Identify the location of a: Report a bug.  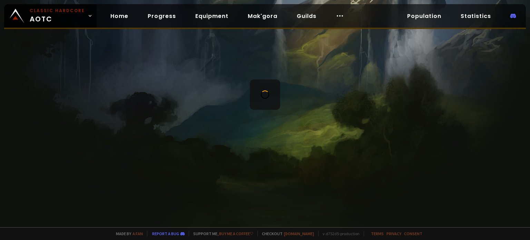
(166, 233).